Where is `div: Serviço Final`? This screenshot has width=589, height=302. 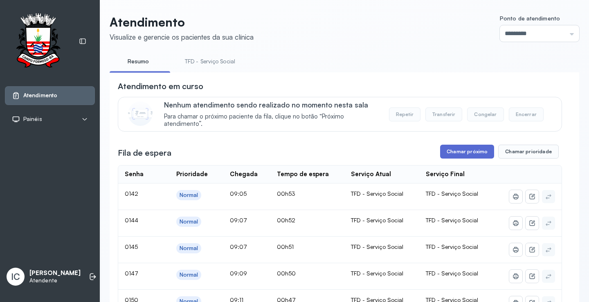
div: Serviço Final is located at coordinates (445, 174).